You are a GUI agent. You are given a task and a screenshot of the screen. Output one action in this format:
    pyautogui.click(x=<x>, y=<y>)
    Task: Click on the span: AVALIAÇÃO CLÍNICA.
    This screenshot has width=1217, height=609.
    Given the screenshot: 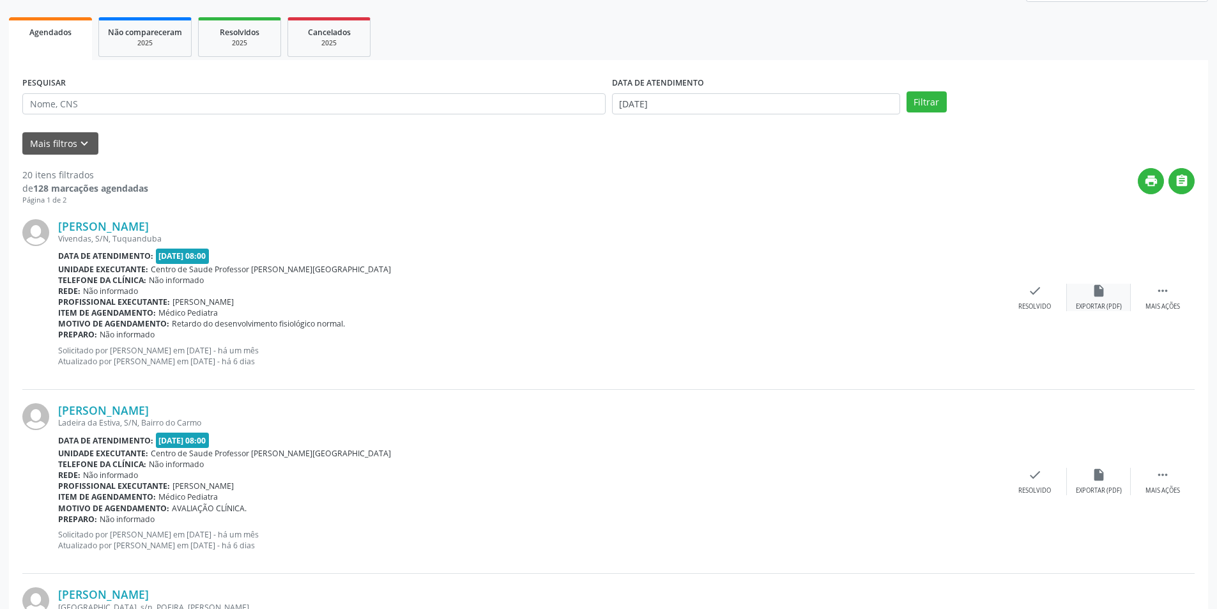 What is the action you would take?
    pyautogui.click(x=209, y=508)
    